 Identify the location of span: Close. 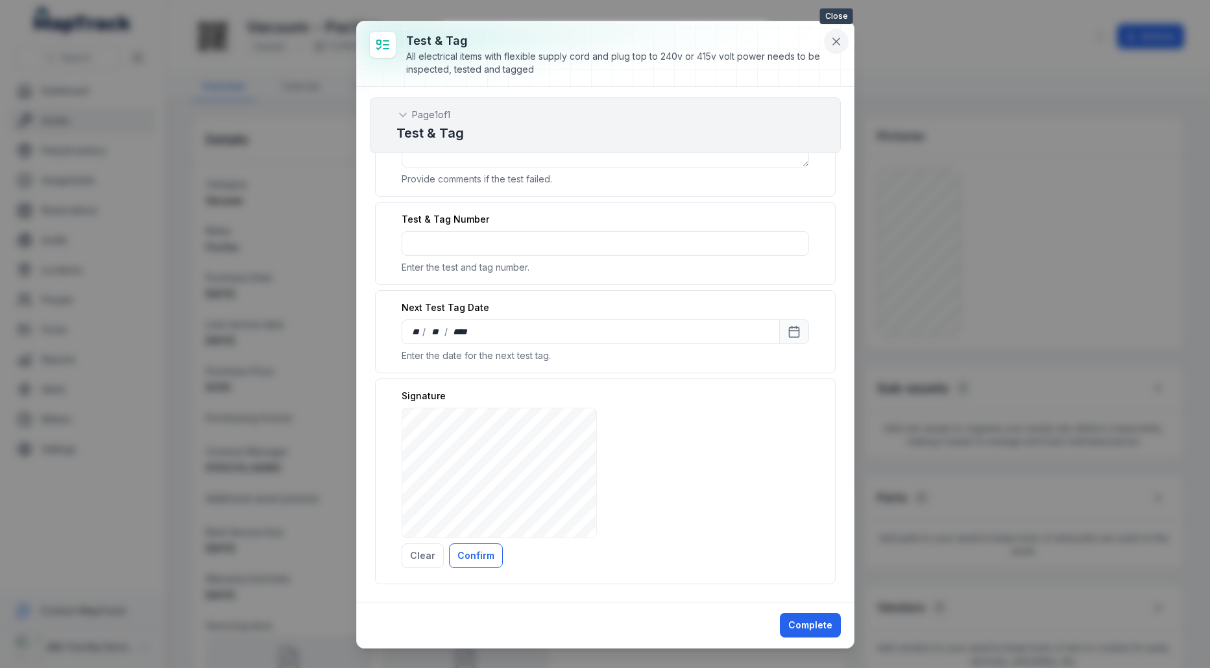
(836, 16).